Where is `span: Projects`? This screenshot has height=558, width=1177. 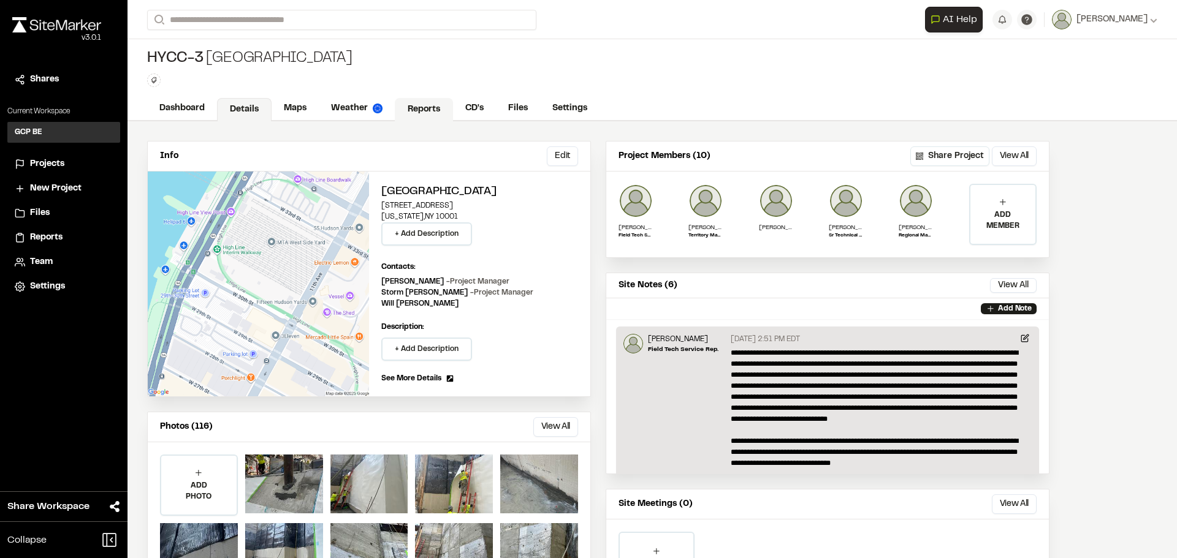 span: Projects is located at coordinates (47, 164).